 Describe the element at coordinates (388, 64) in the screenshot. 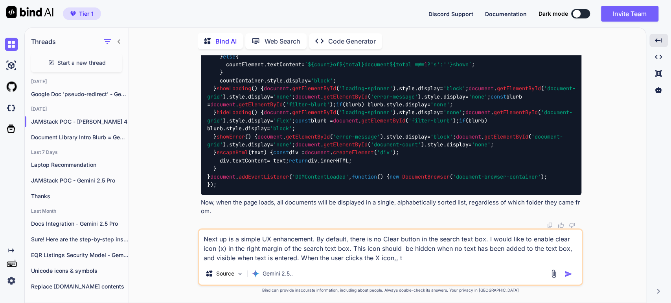

I see `span: ` of document shown`` at that location.